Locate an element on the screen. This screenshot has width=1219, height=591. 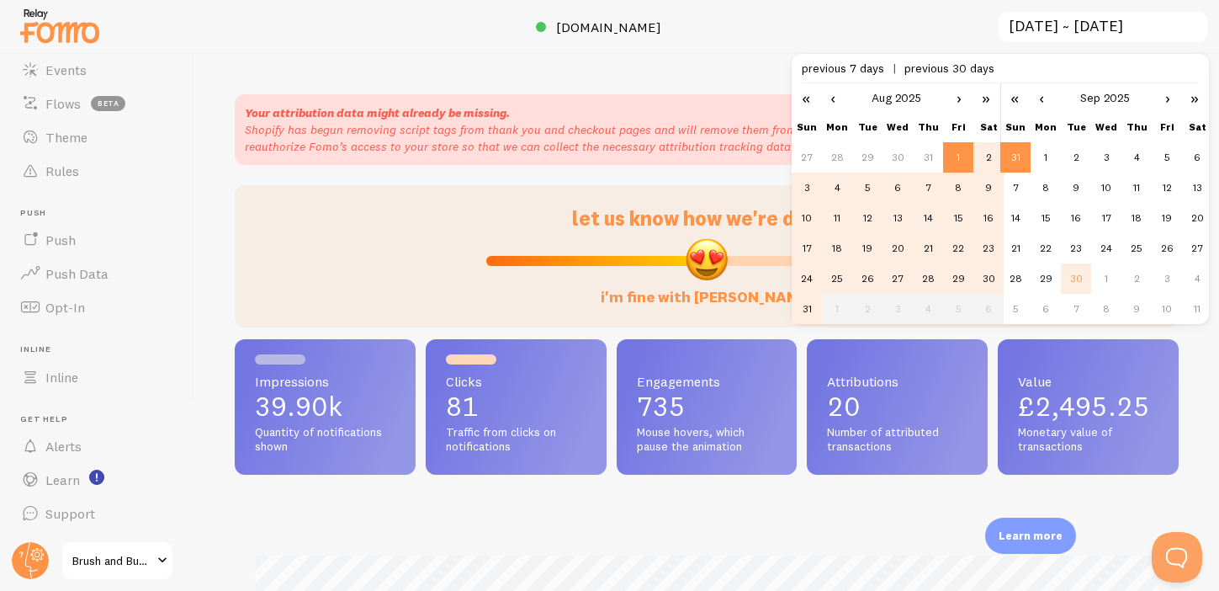
td: 15/09/2025 is located at coordinates (1046, 218).